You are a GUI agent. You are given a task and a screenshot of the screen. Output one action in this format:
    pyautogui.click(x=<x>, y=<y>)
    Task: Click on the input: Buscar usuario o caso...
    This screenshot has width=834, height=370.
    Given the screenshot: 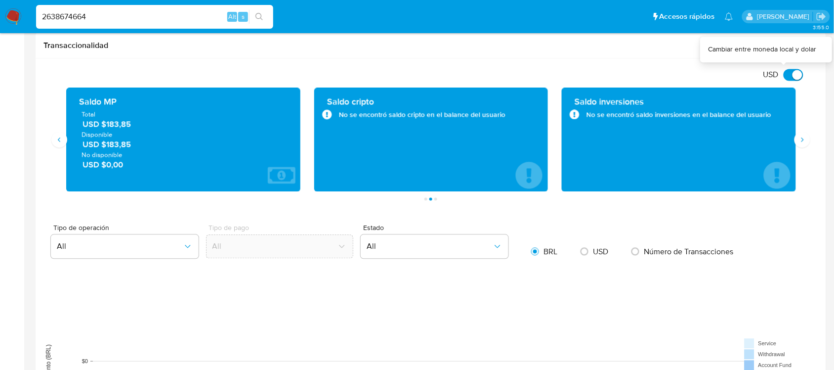 What is the action you would take?
    pyautogui.click(x=155, y=17)
    